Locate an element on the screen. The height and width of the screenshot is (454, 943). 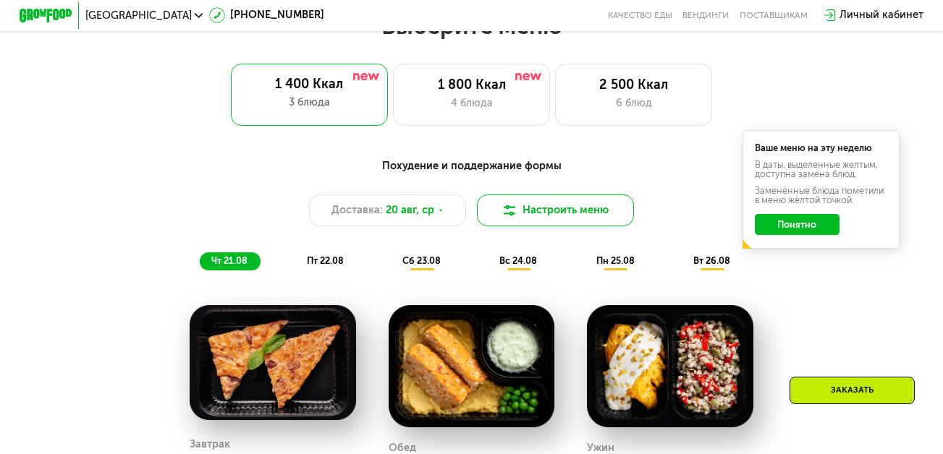
div: поставщикам is located at coordinates (773, 15).